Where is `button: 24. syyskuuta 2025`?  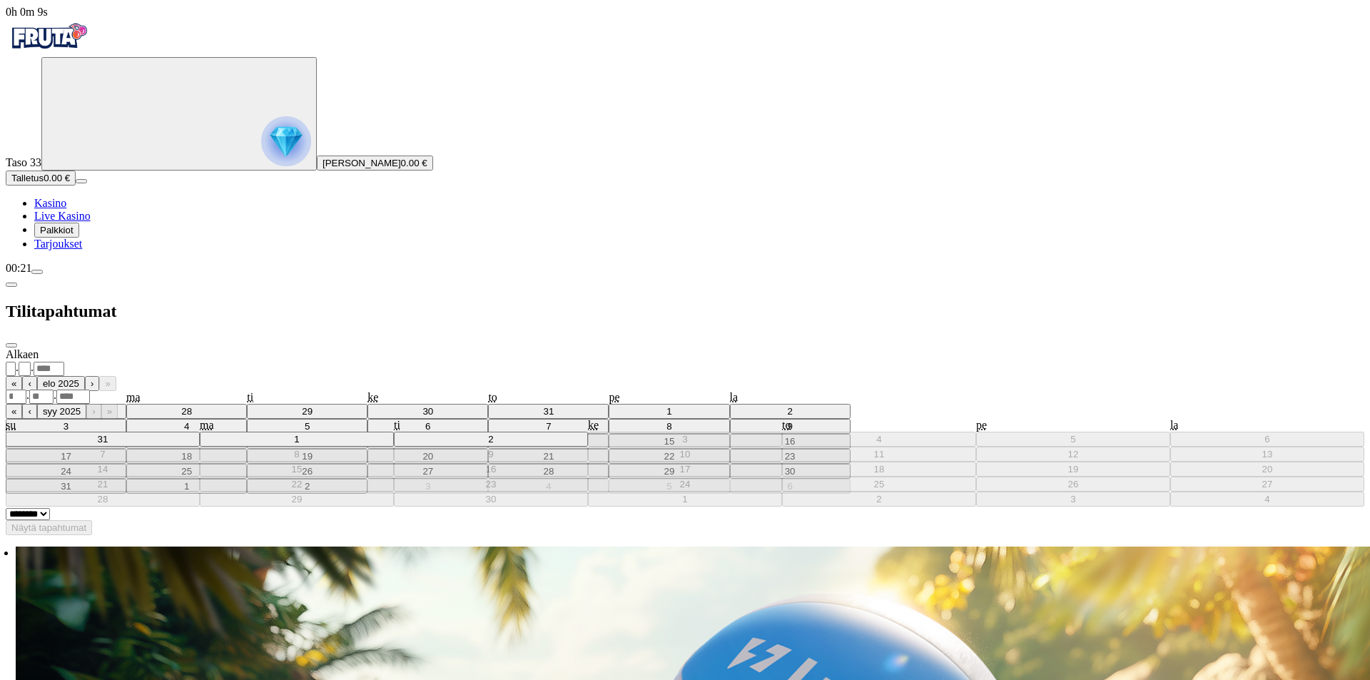 button: 24. syyskuuta 2025 is located at coordinates (685, 484).